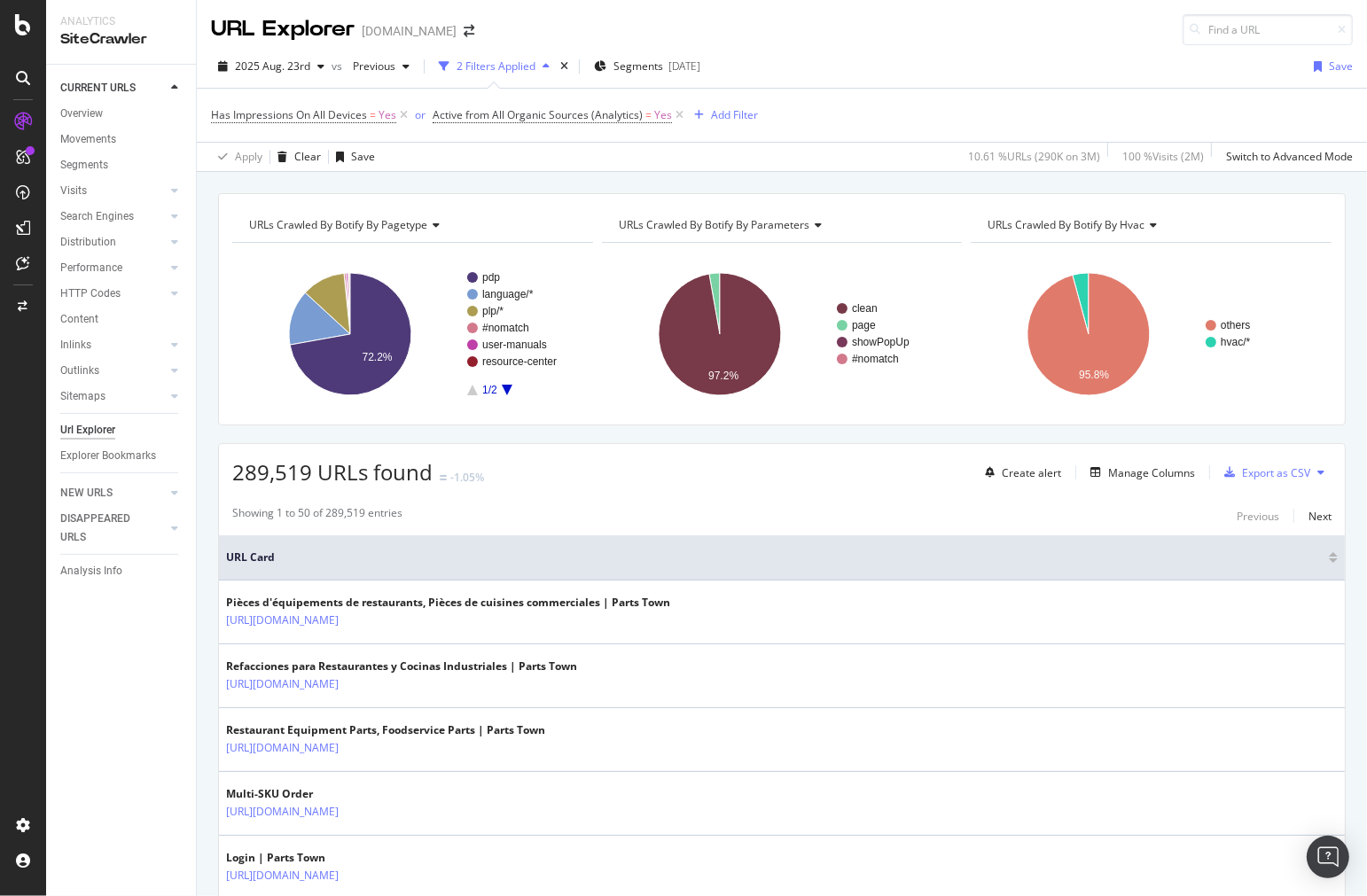 Image resolution: width=1367 pixels, height=896 pixels. I want to click on div: Export as CSV, so click(1276, 473).